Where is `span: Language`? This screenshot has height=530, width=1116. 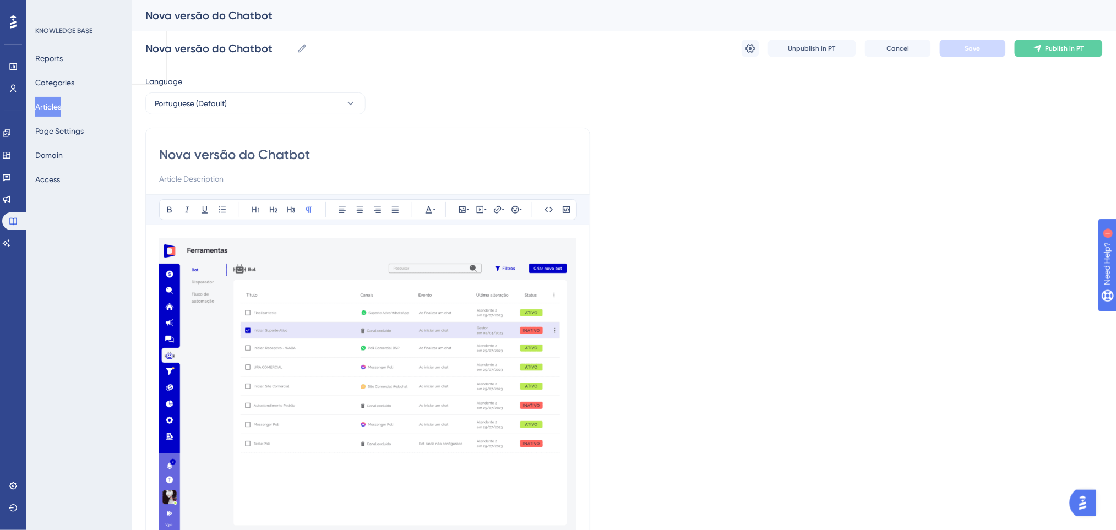 span: Language is located at coordinates (164, 81).